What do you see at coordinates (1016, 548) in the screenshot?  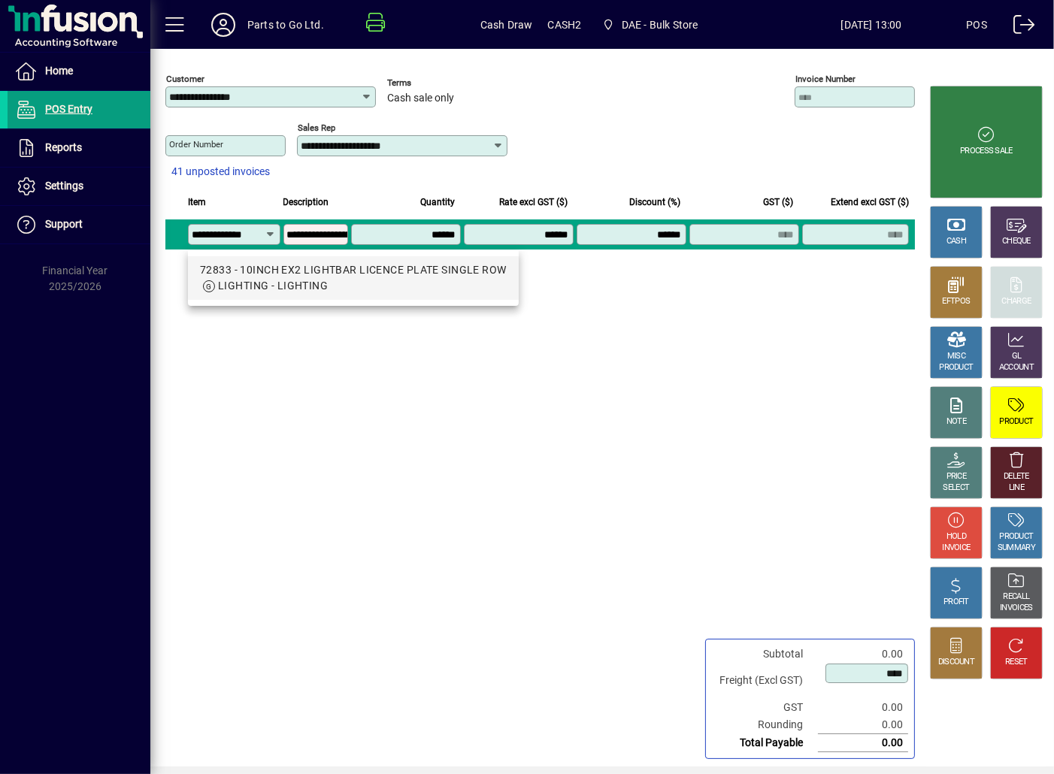 I see `div: SUMMARY` at bounding box center [1016, 548].